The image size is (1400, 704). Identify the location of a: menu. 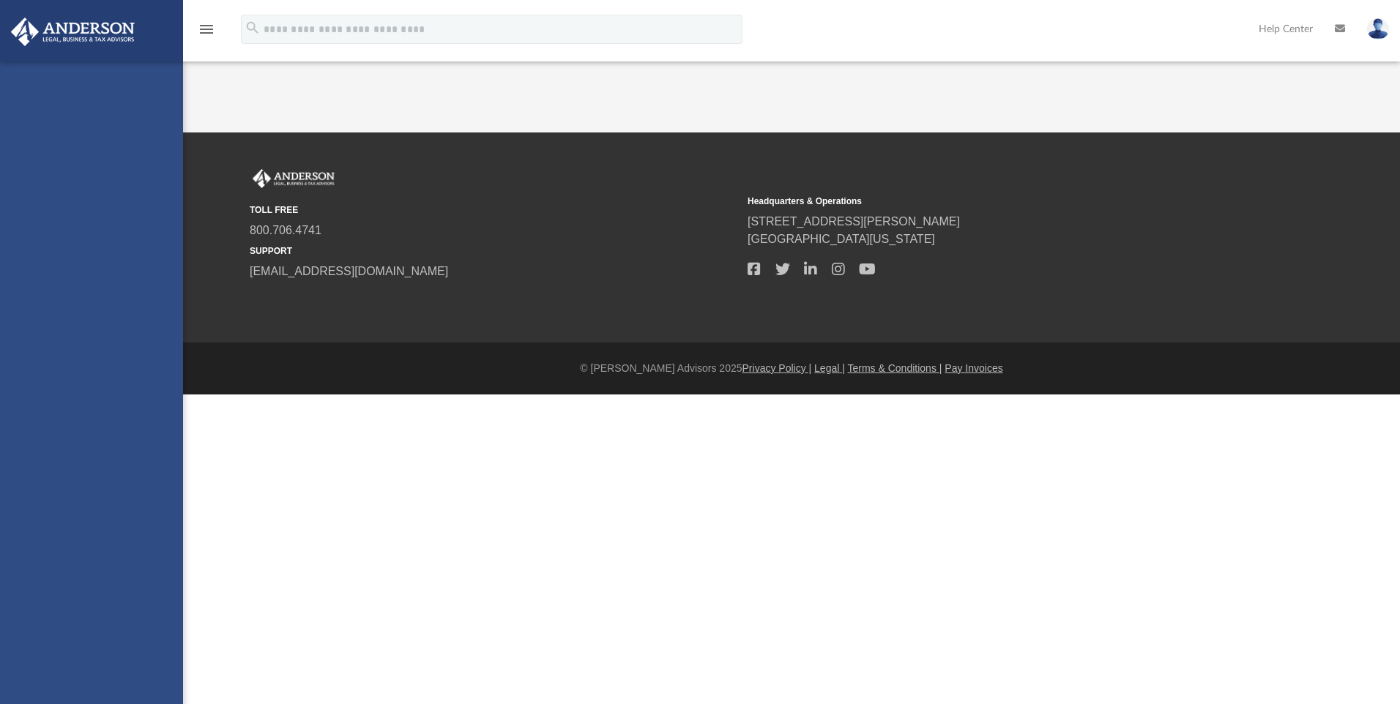
(206, 33).